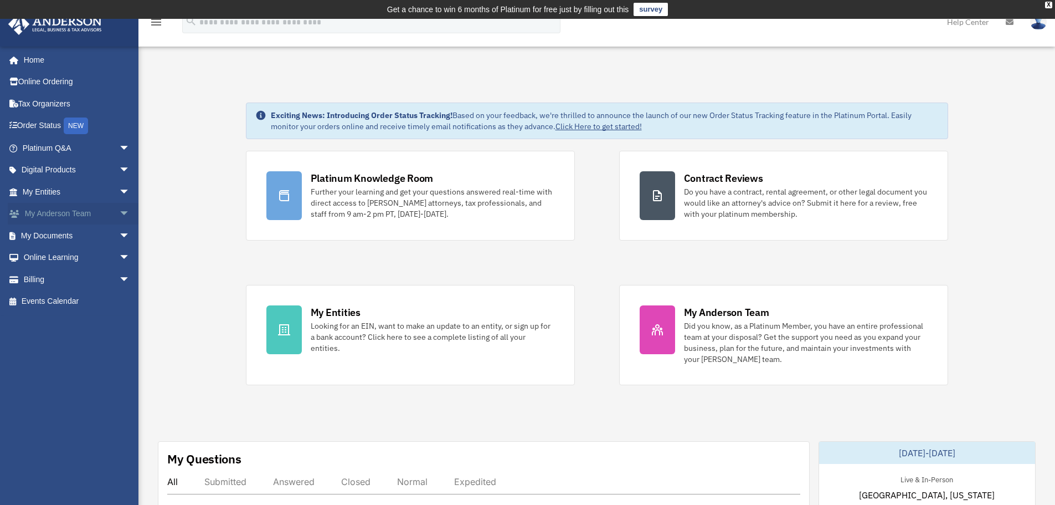 This screenshot has width=1055, height=505. What do you see at coordinates (77, 279) in the screenshot?
I see `a: Billingarrow_drop_down` at bounding box center [77, 279].